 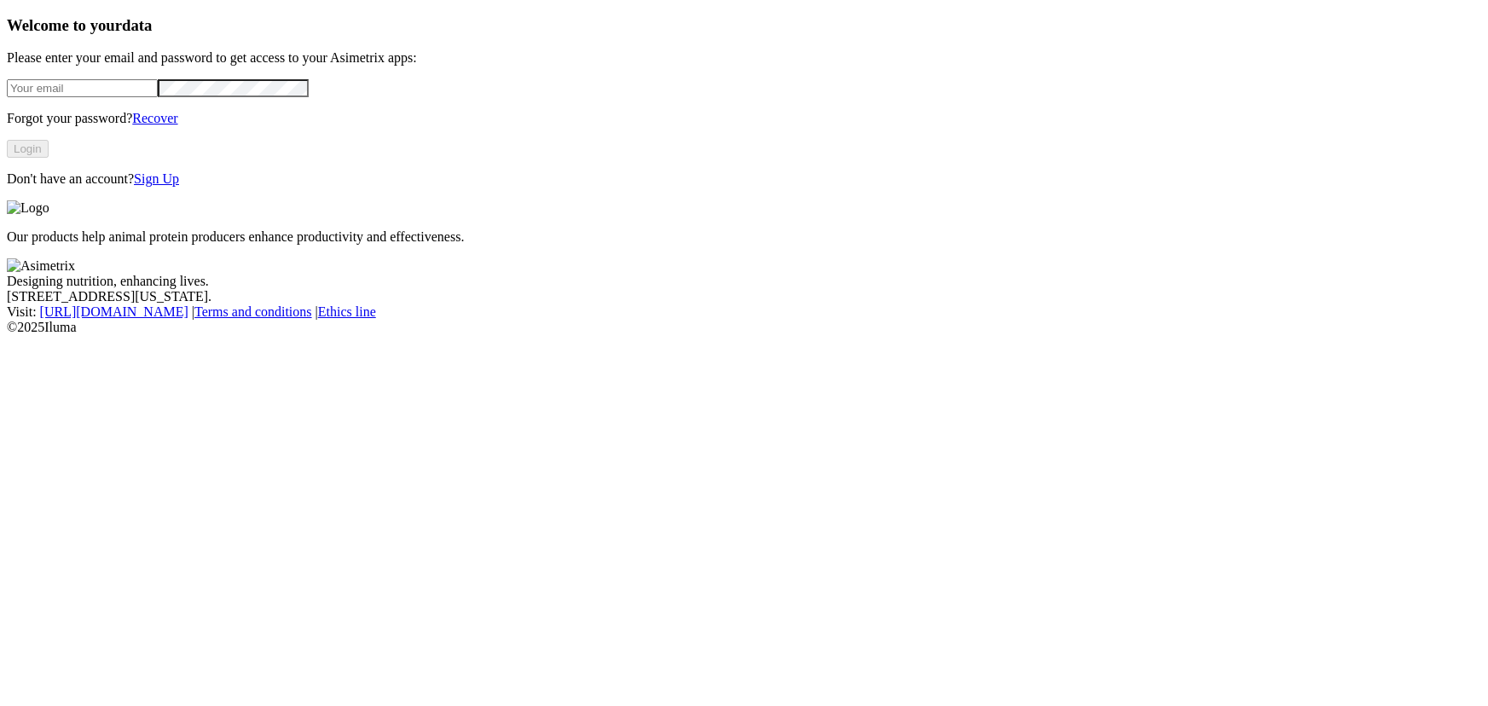 I want to click on a: Sign Up, so click(x=156, y=178).